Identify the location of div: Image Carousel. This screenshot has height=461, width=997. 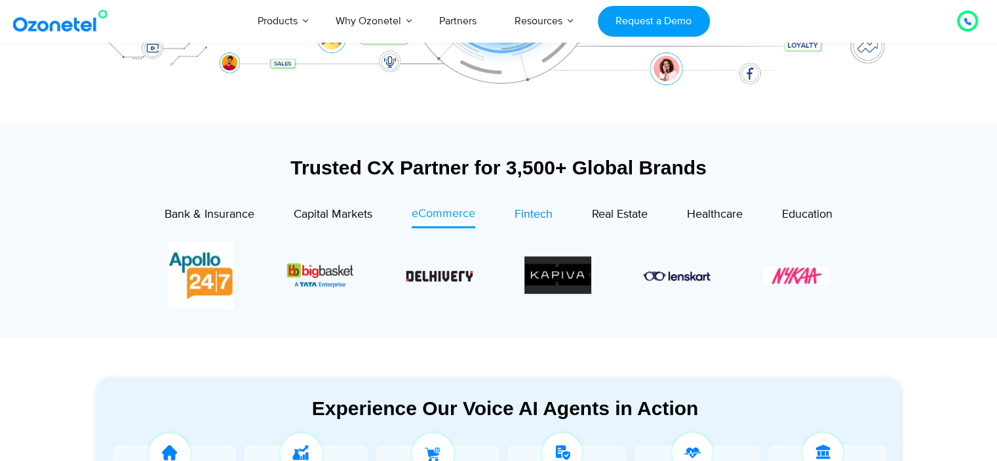
(499, 275).